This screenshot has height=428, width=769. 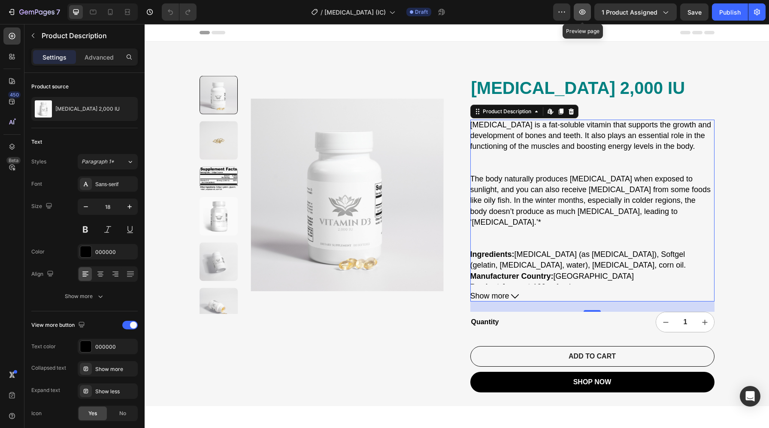 I want to click on div: Font, so click(x=36, y=184).